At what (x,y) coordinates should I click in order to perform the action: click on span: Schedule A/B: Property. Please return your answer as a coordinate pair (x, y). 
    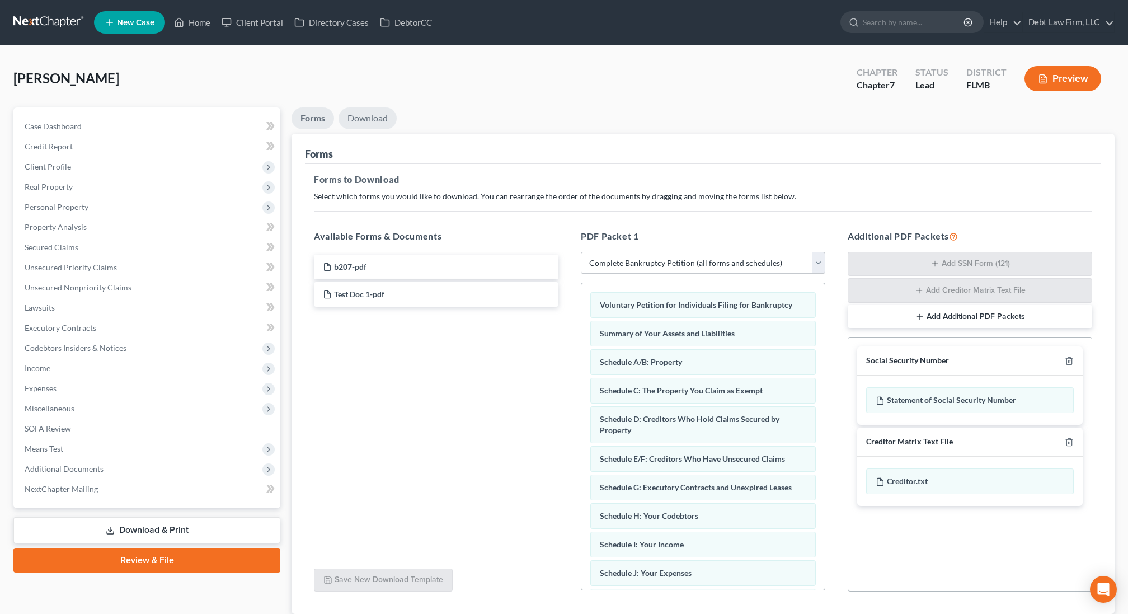
    Looking at the image, I should click on (641, 361).